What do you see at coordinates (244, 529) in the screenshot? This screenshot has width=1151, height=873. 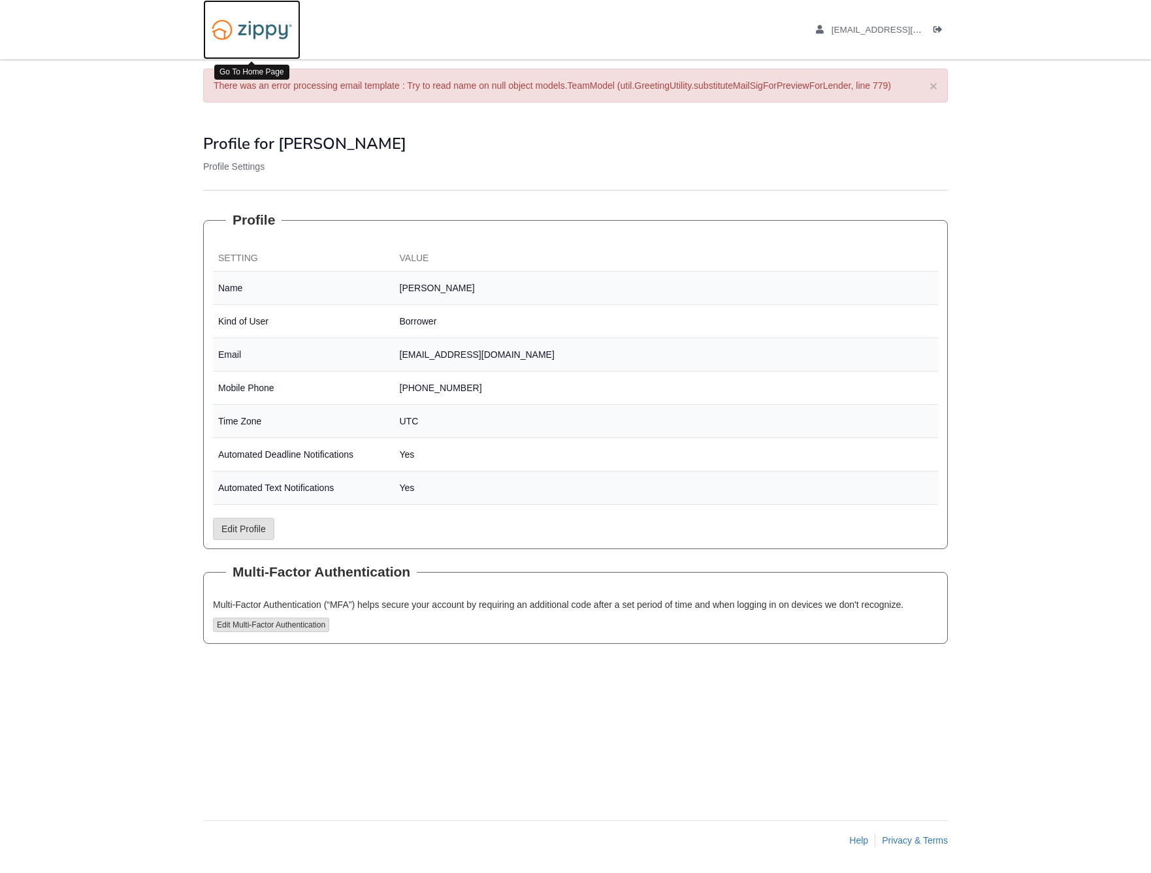 I see `a: Edit Profile` at bounding box center [244, 529].